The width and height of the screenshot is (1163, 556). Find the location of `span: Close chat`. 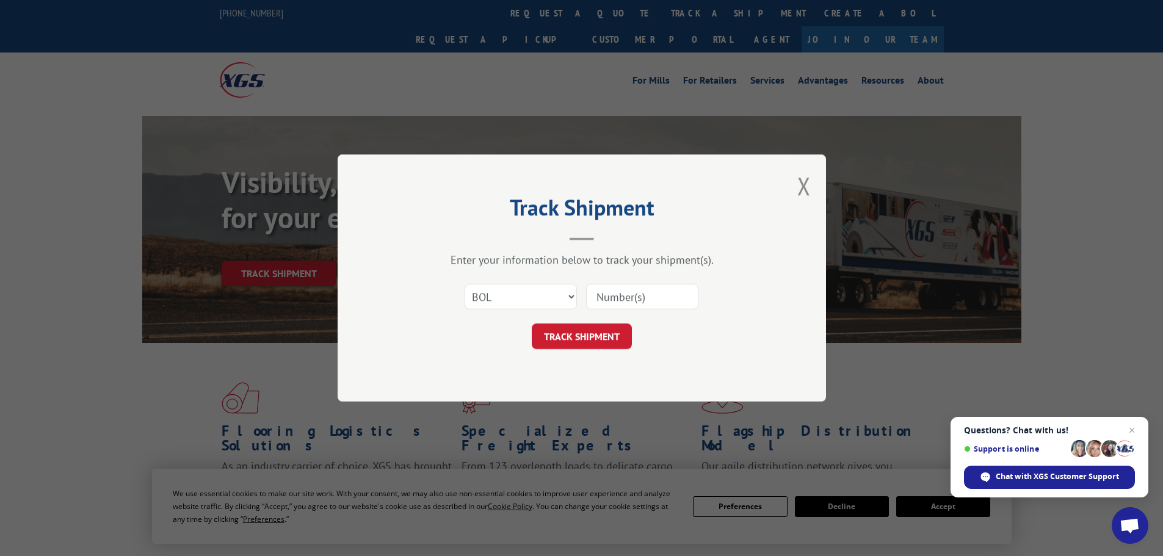

span: Close chat is located at coordinates (1132, 430).